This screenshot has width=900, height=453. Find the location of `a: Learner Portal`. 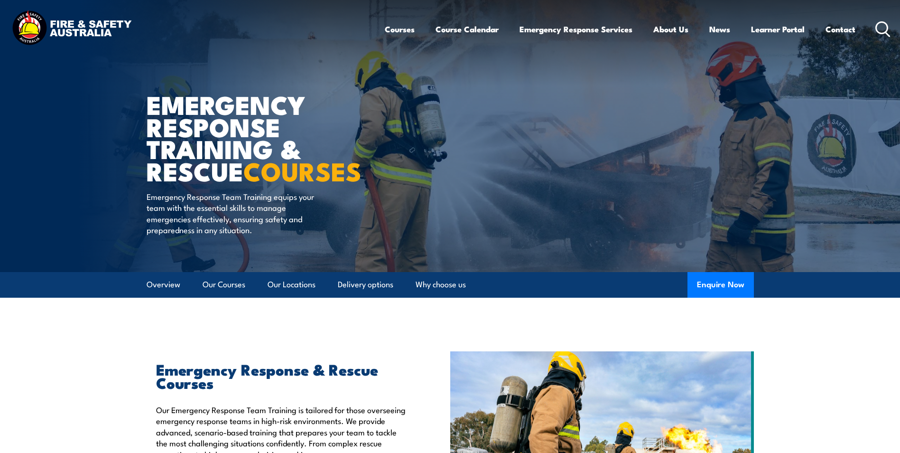

a: Learner Portal is located at coordinates (778, 29).